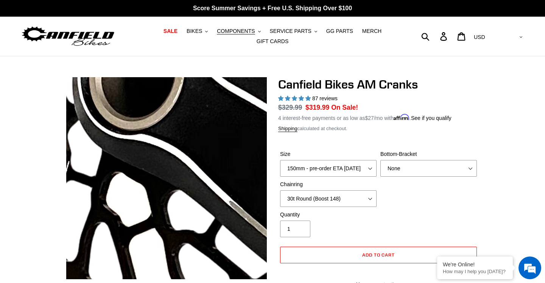 The height and width of the screenshot is (283, 545). Describe the element at coordinates (68, 36) in the screenshot. I see `img: Canfield Bikes` at that location.